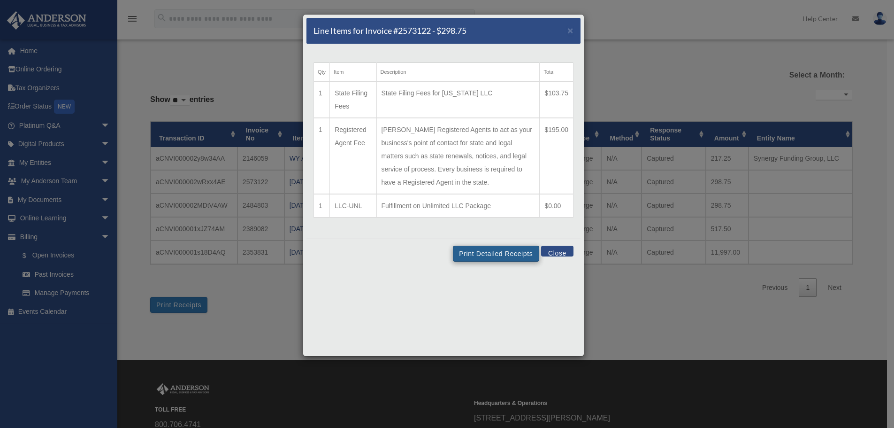 The height and width of the screenshot is (428, 894). Describe the element at coordinates (557, 100) in the screenshot. I see `td: $103.75` at that location.